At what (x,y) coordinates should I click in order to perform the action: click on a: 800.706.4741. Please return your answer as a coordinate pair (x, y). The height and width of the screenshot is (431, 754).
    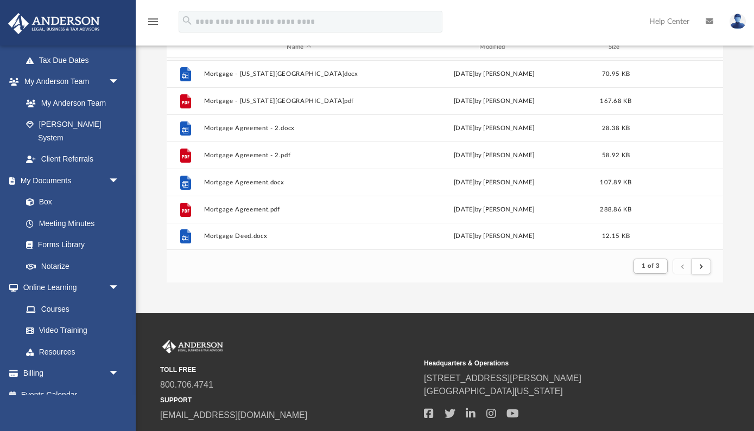
    Looking at the image, I should click on (187, 385).